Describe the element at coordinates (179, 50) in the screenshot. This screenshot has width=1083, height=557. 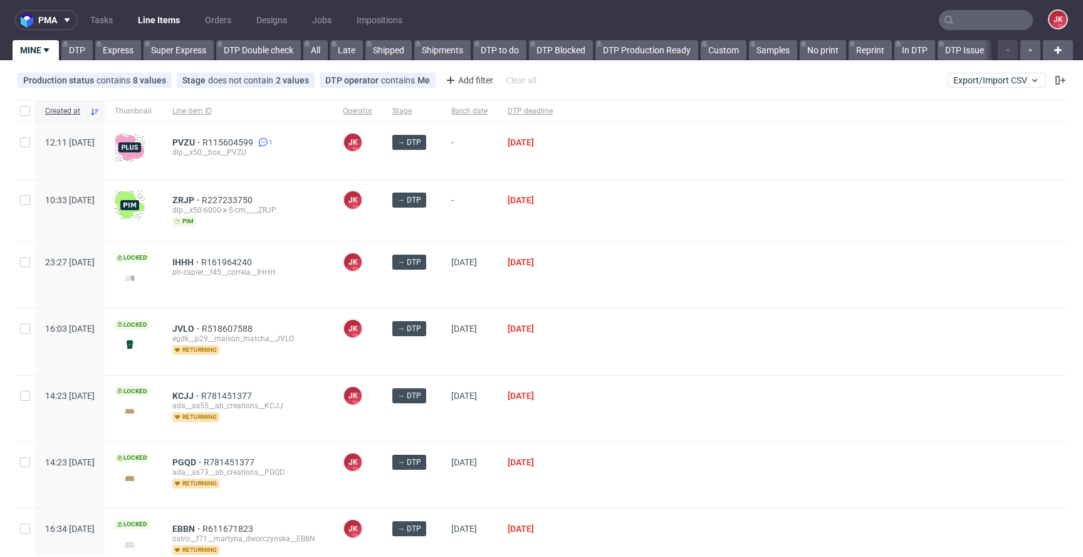
I see `a: Super Express` at that location.